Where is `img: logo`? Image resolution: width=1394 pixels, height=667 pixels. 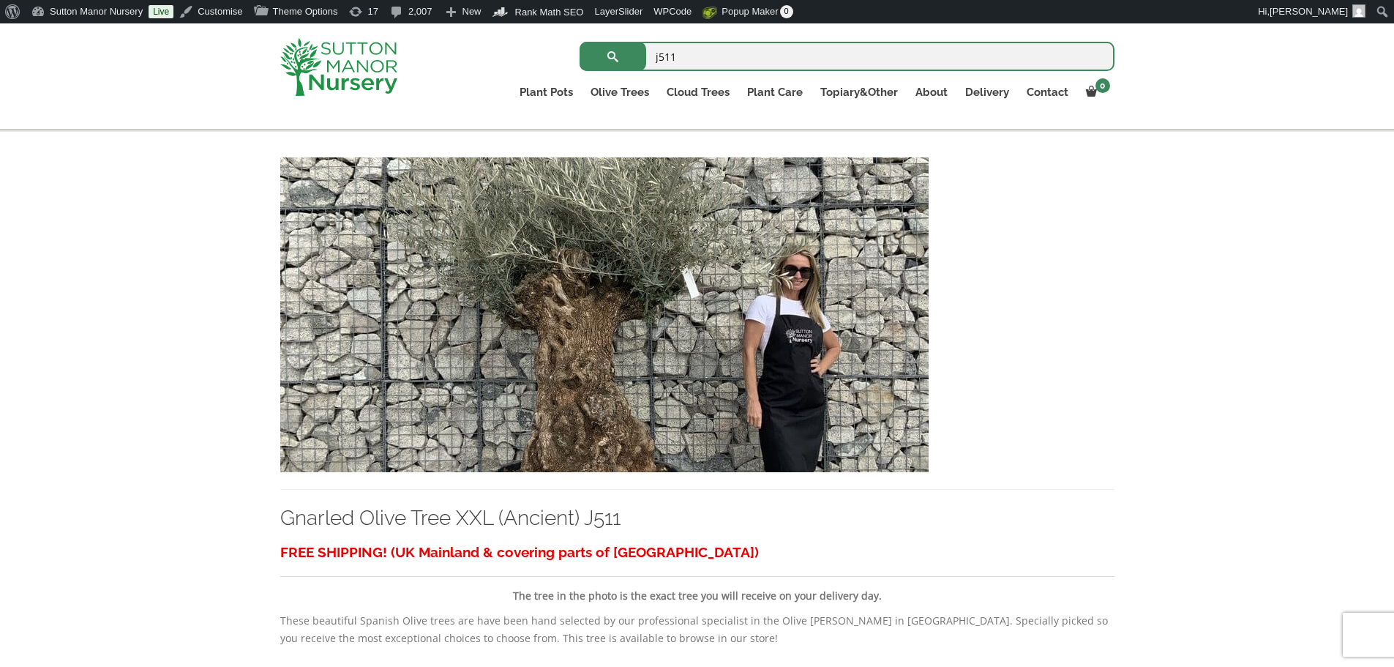 img: logo is located at coordinates (339, 67).